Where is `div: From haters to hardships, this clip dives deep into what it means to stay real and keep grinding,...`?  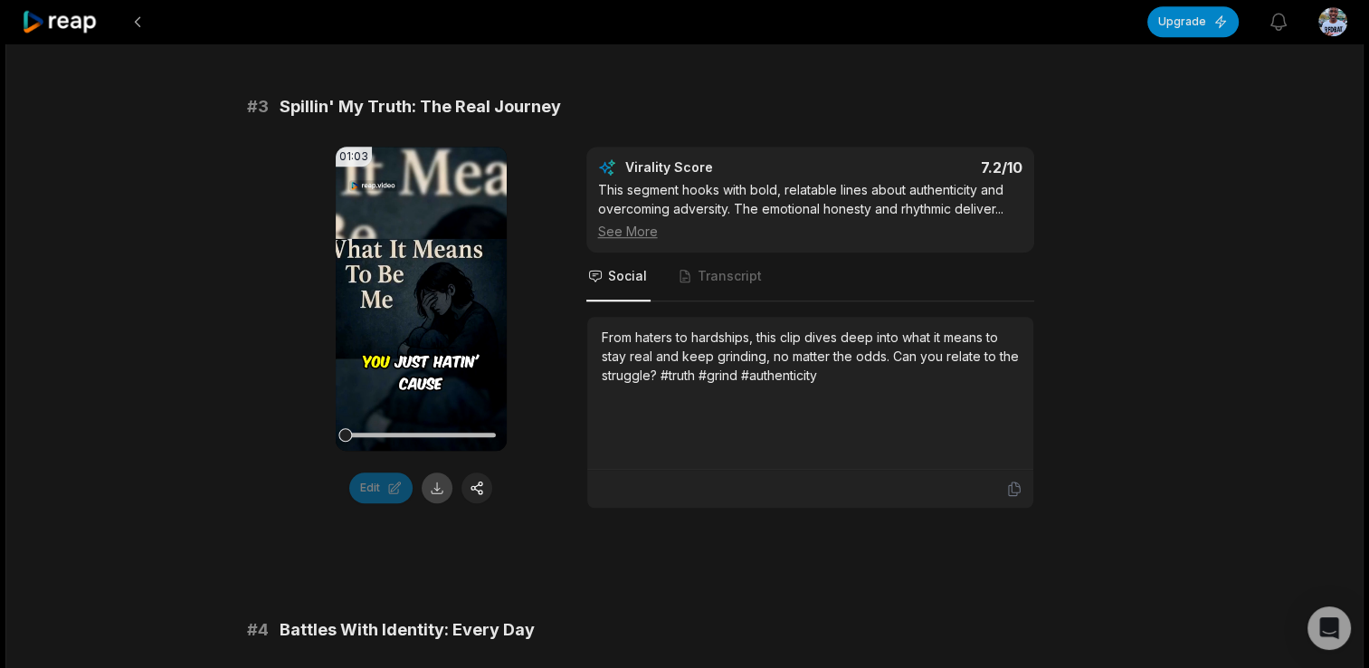
div: From haters to hardships, this clip dives deep into what it means to stay real and keep grinding,... is located at coordinates (810, 356).